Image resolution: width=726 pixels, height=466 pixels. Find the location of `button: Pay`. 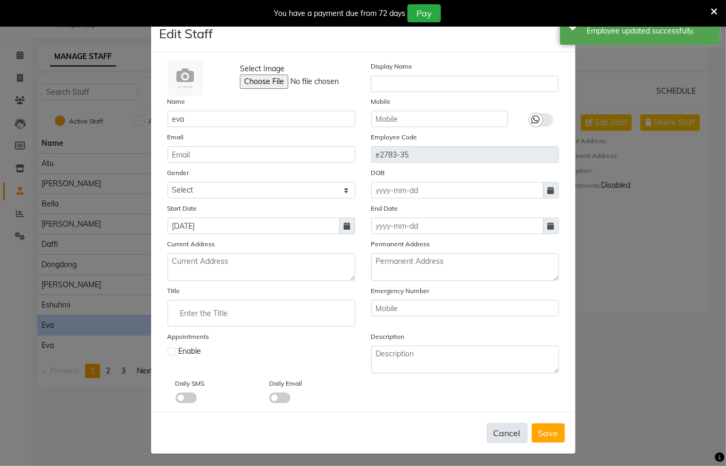

button: Pay is located at coordinates (424, 13).